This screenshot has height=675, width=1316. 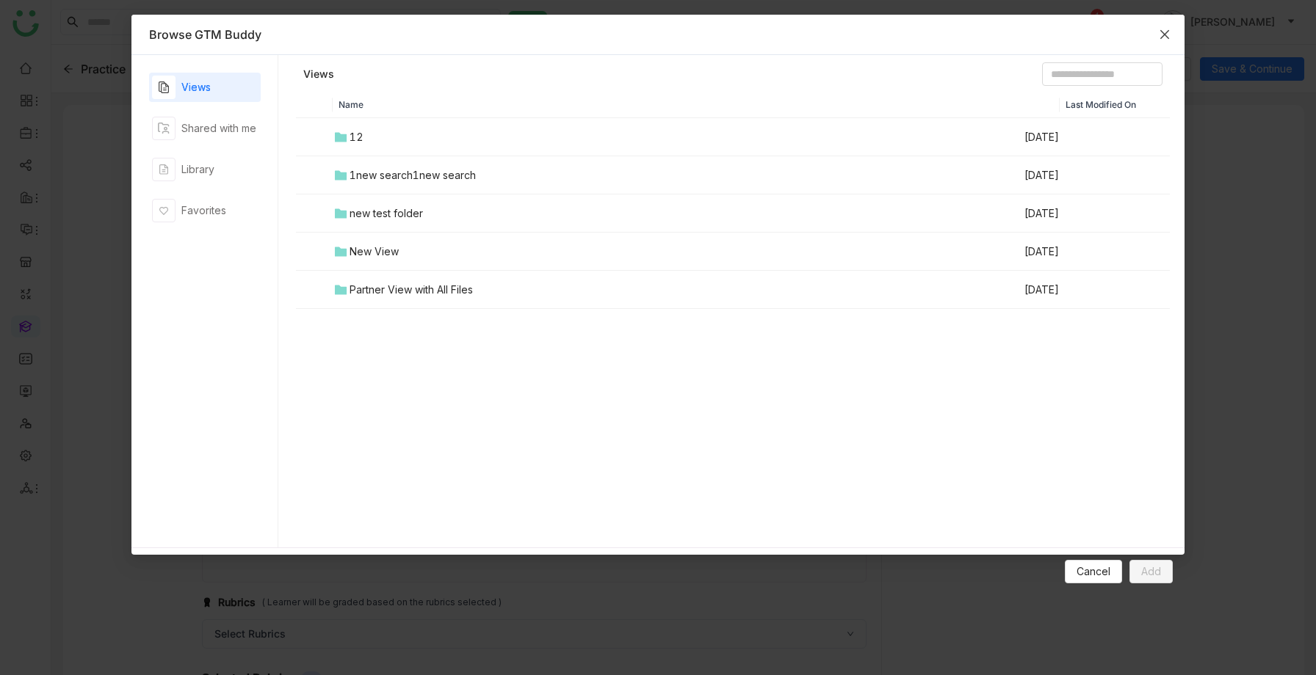 What do you see at coordinates (1150, 572) in the screenshot?
I see `button: Add` at bounding box center [1150, 572].